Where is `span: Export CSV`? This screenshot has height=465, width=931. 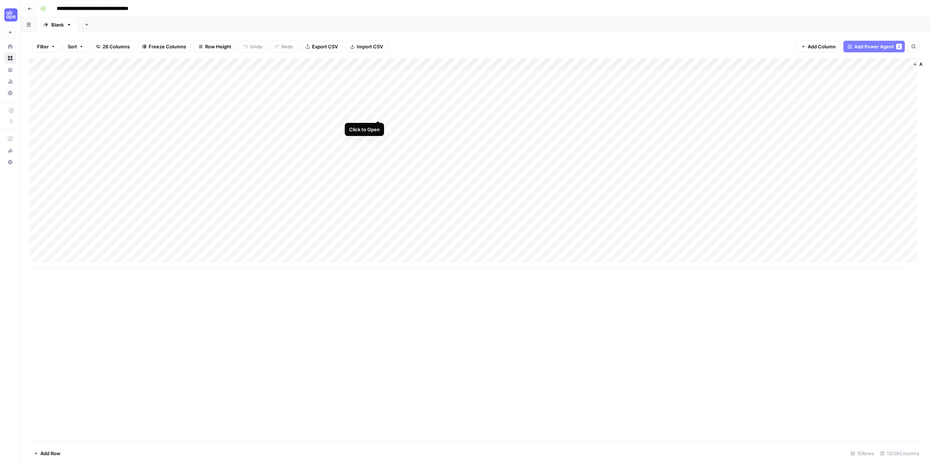
span: Export CSV is located at coordinates (325, 47).